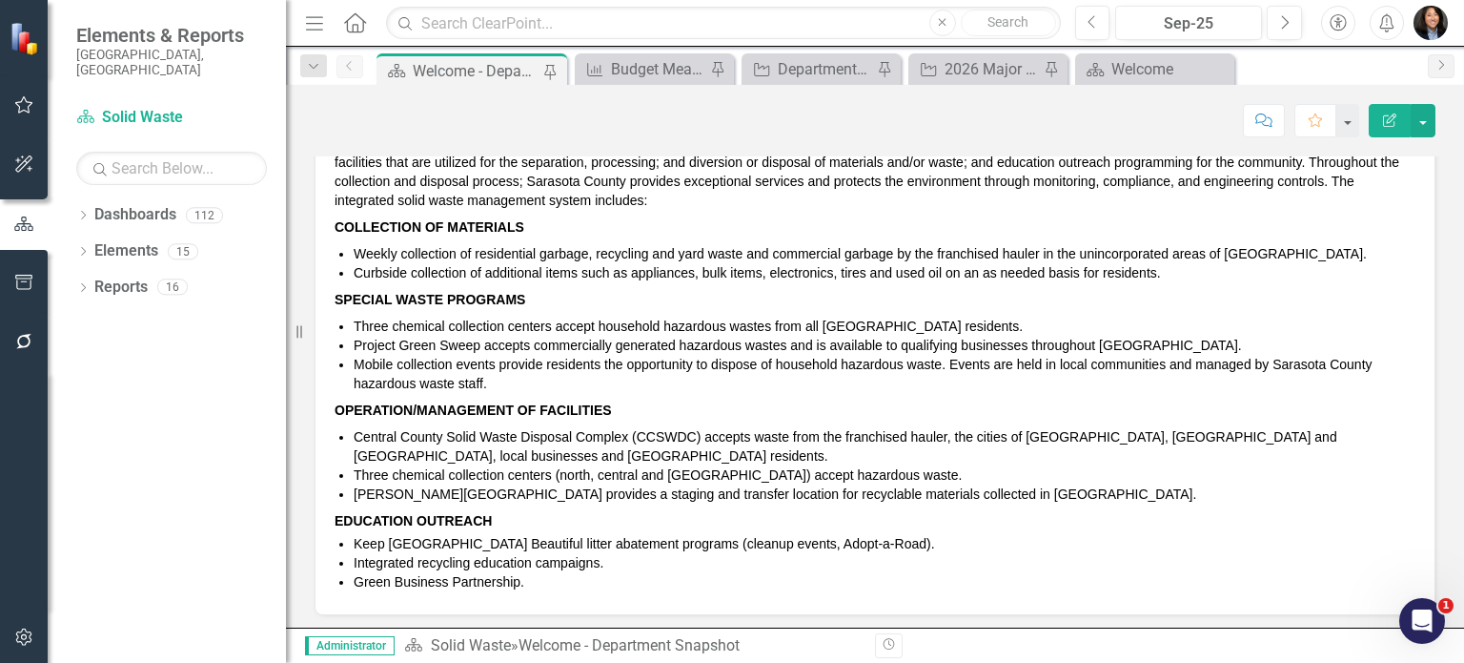  I want to click on div: 16, so click(173, 287).